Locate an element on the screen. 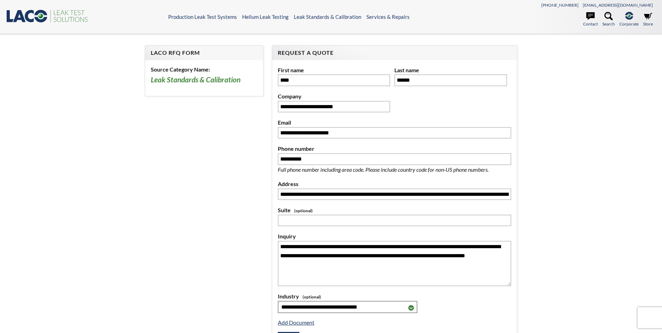 The height and width of the screenshot is (333, 662). h4: LACO RFQ Form is located at coordinates (204, 53).